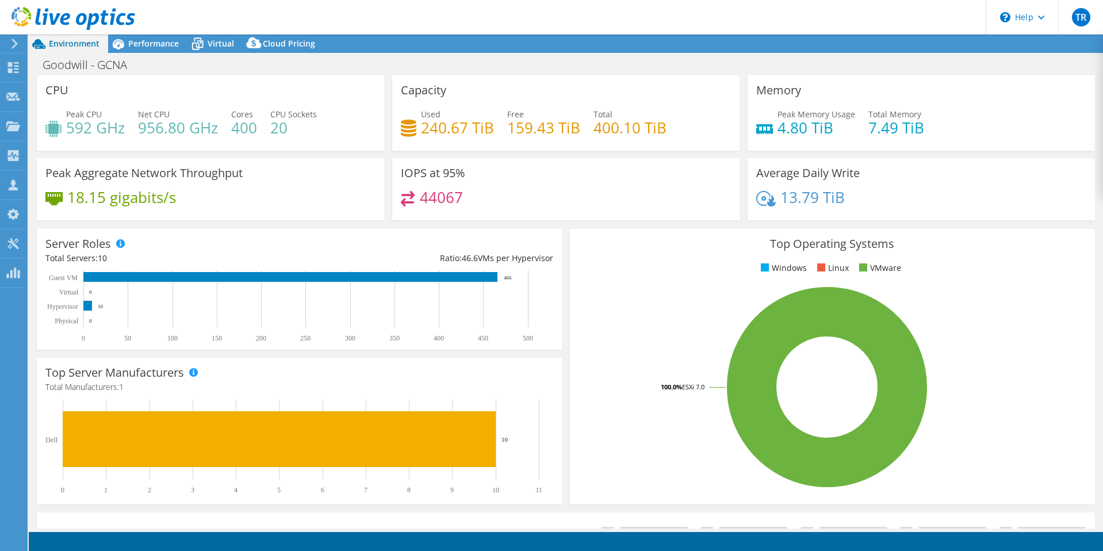 The height and width of the screenshot is (551, 1103). What do you see at coordinates (128, 338) in the screenshot?
I see `text: 50` at bounding box center [128, 338].